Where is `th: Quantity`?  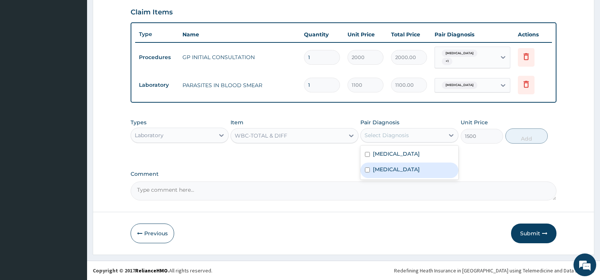
th: Quantity is located at coordinates (322, 34).